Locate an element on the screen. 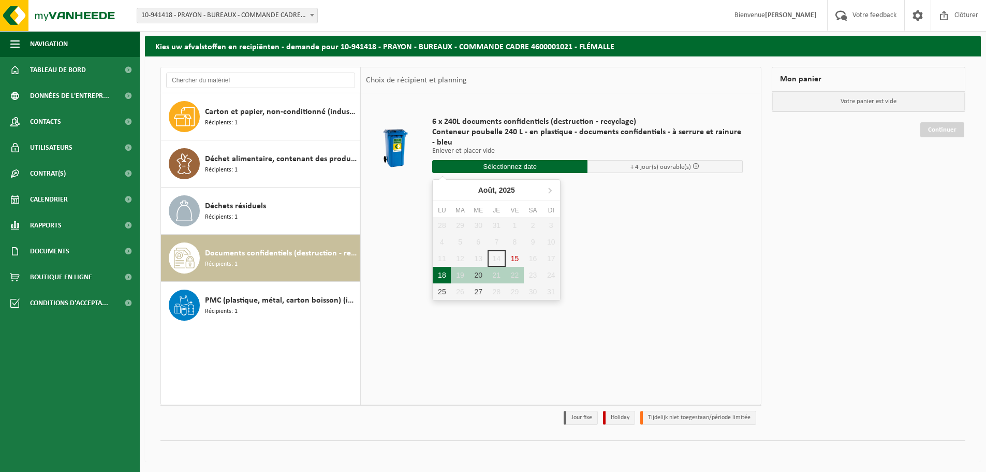 Image resolution: width=986 pixels, height=472 pixels. div: Je is located at coordinates (497, 210).